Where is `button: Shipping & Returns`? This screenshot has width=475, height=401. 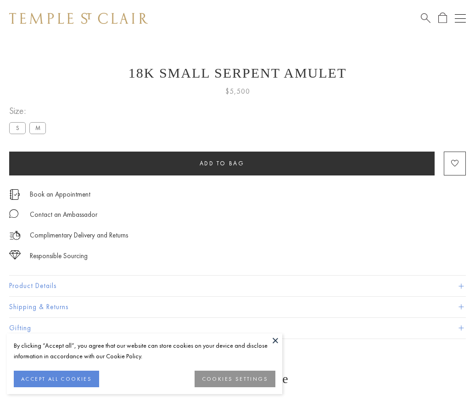
button: Shipping & Returns is located at coordinates (237, 307).